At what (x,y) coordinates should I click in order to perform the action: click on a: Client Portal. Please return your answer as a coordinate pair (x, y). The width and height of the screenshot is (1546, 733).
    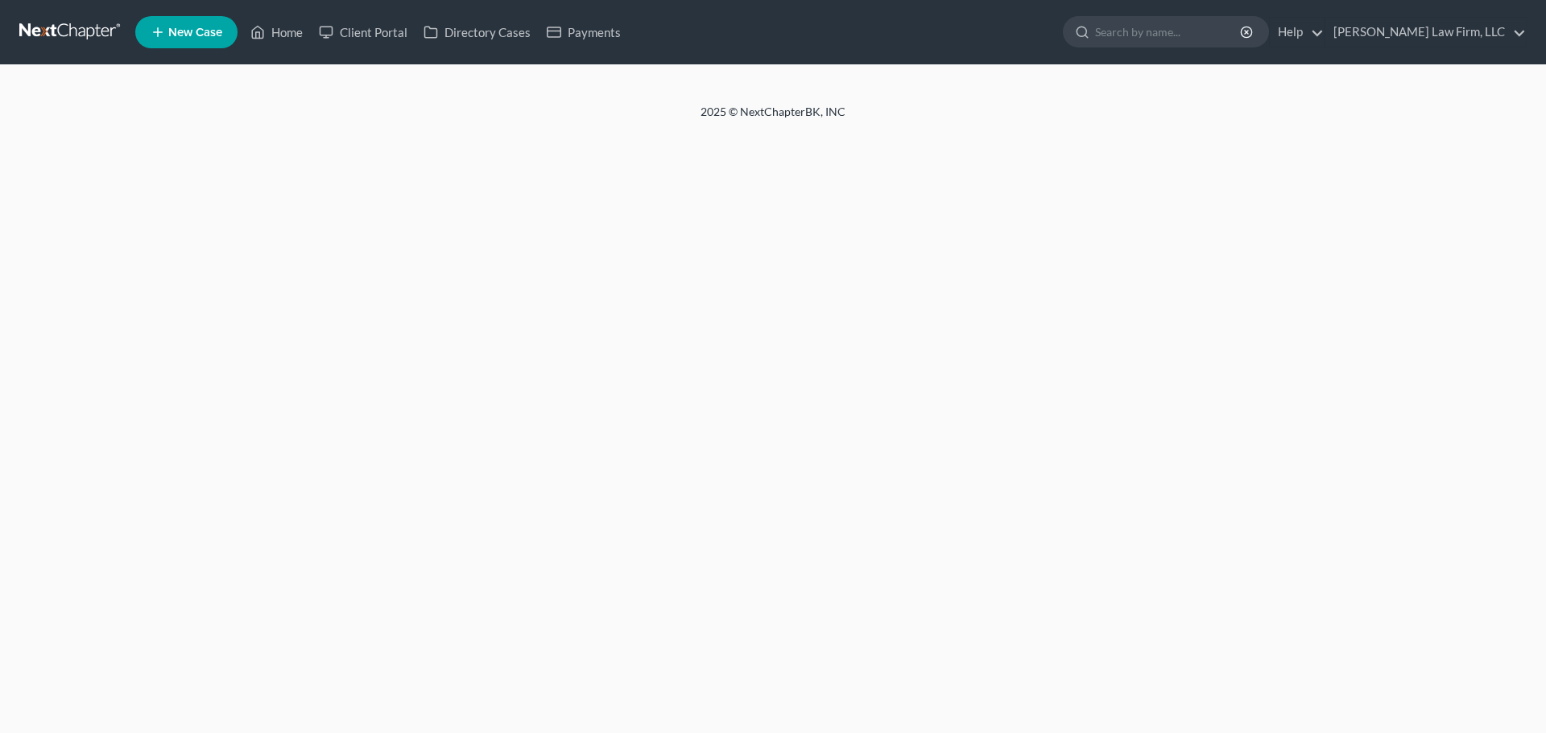
    Looking at the image, I should click on (363, 32).